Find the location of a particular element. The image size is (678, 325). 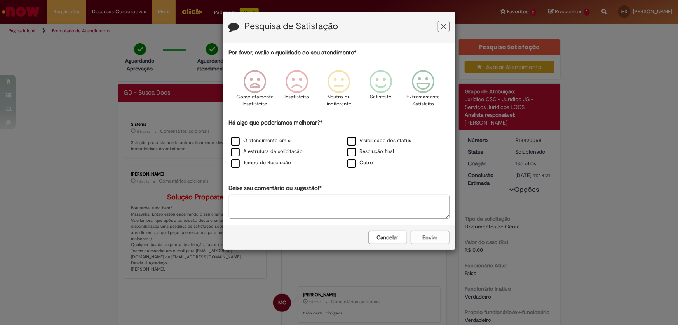

div: Há algo que poderíamos melhorar?* is located at coordinates (339, 143).